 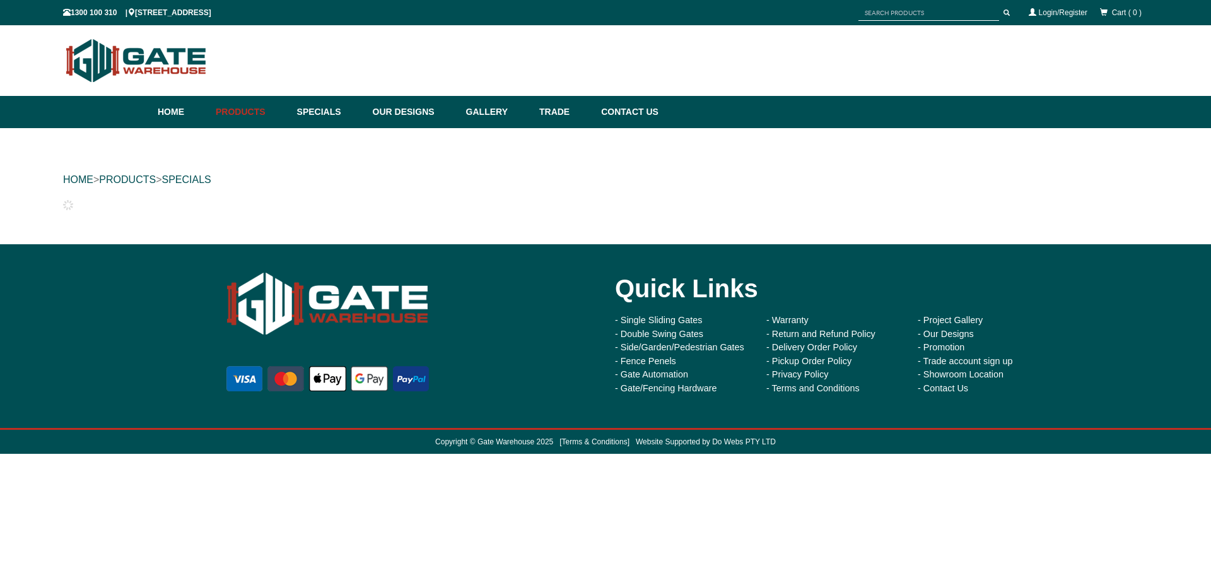 What do you see at coordinates (797, 374) in the screenshot?
I see `a: - Privacy Policy` at bounding box center [797, 374].